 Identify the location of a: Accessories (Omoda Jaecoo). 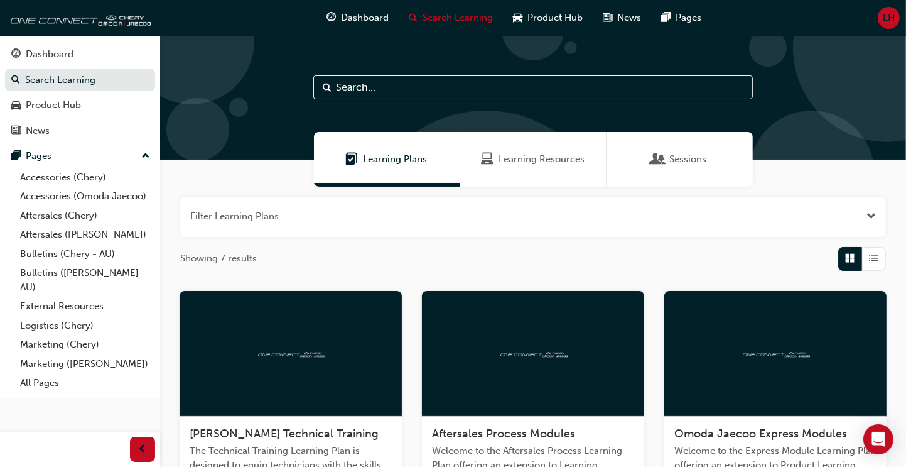
(85, 196).